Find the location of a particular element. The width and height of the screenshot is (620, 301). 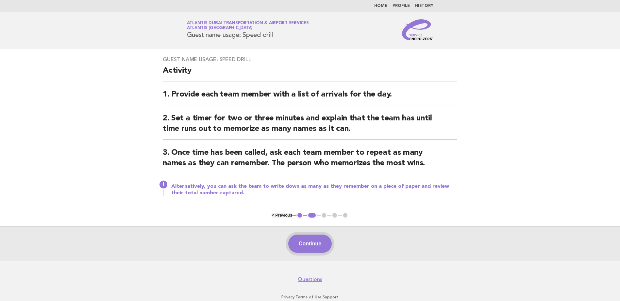

h2: Activity is located at coordinates (310, 73).